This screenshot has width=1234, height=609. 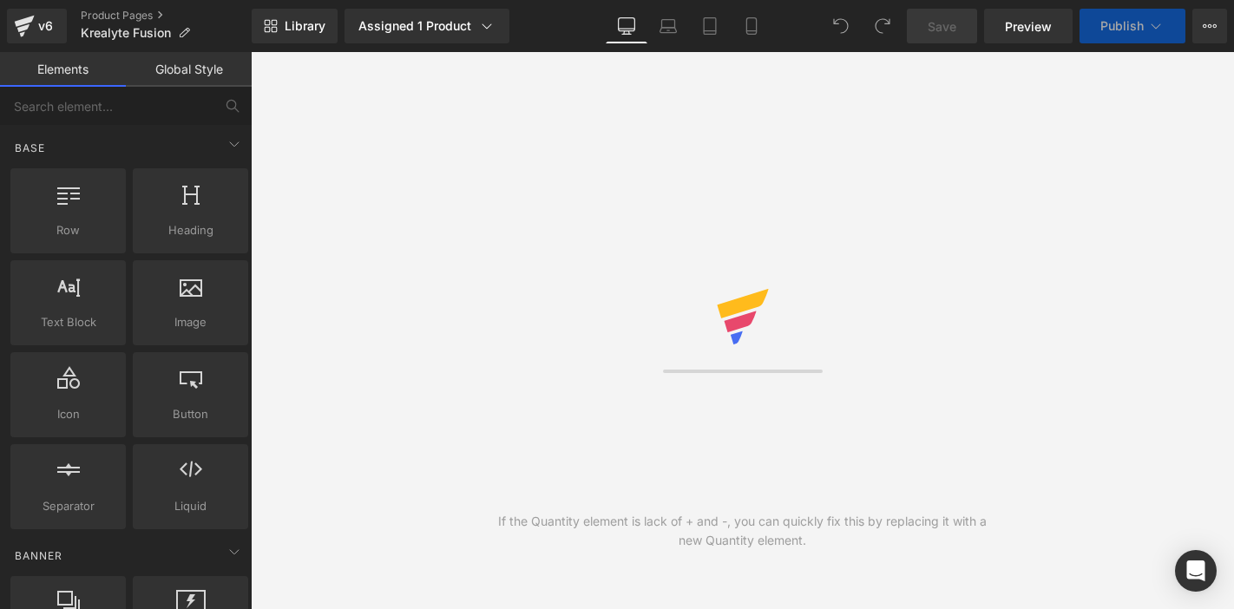 I want to click on span: Save, so click(x=941, y=26).